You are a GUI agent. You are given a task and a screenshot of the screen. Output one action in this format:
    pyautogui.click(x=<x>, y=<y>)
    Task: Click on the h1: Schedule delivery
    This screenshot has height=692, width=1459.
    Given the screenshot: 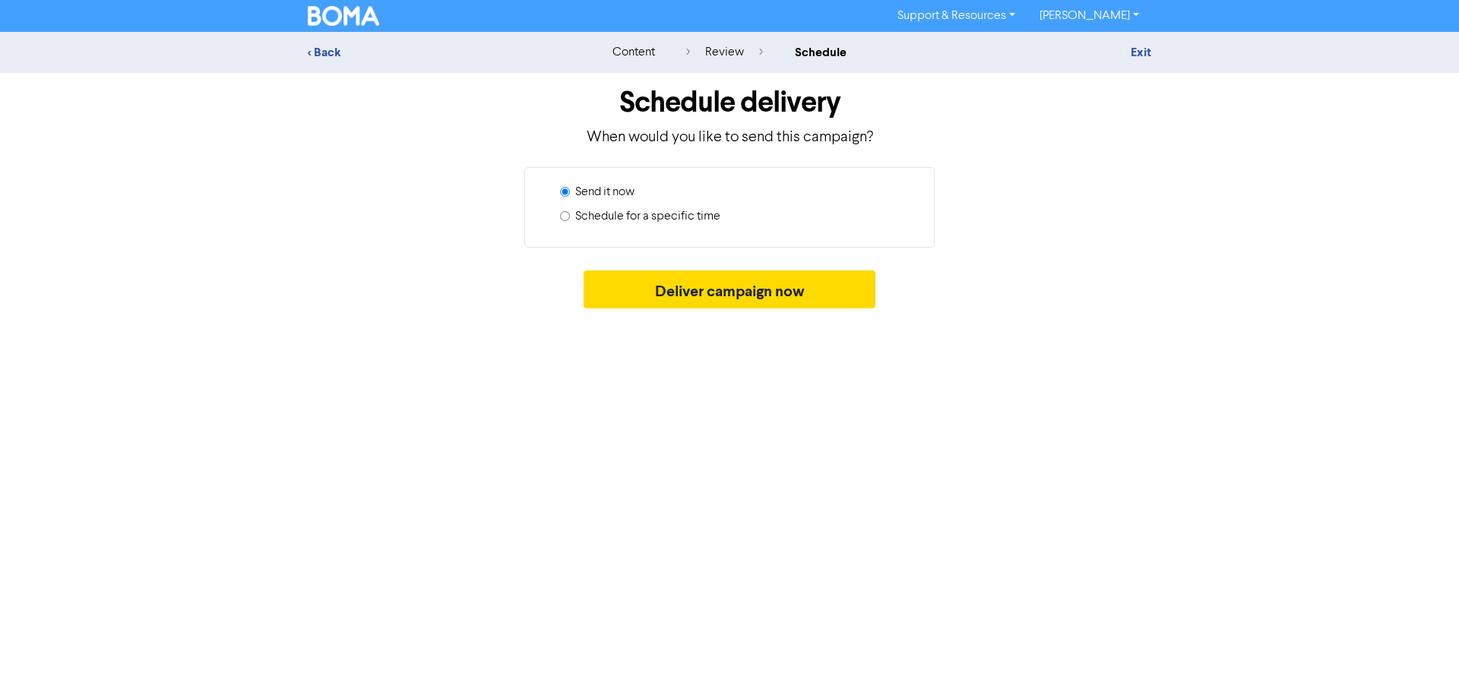 What is the action you would take?
    pyautogui.click(x=730, y=103)
    